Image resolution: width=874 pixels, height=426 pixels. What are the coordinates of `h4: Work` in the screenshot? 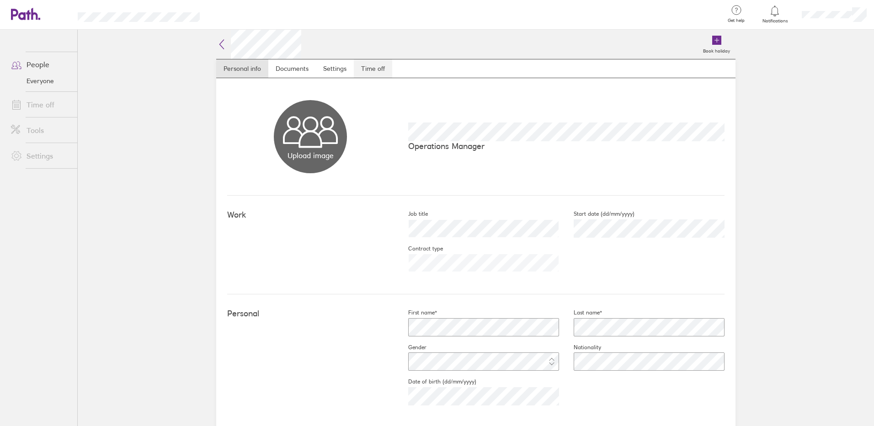 It's located at (310, 215).